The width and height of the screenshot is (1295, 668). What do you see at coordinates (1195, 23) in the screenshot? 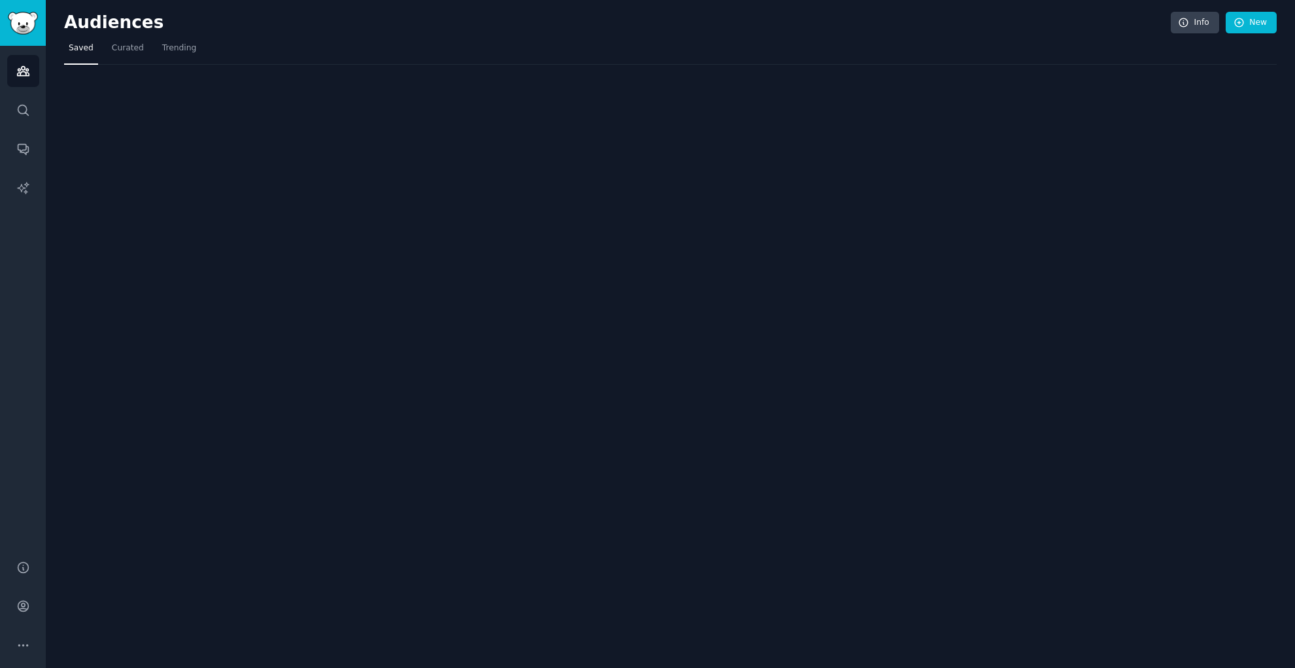
I see `a: Info` at bounding box center [1195, 23].